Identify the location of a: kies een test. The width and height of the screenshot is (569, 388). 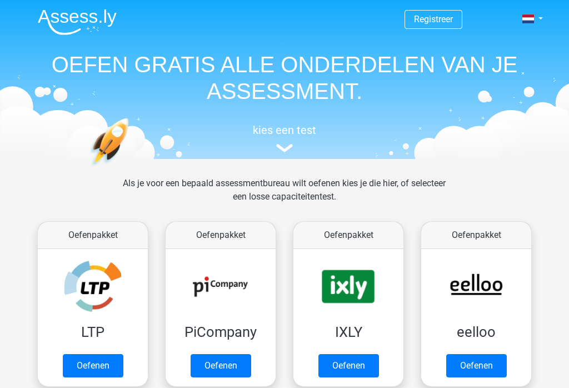
(284, 138).